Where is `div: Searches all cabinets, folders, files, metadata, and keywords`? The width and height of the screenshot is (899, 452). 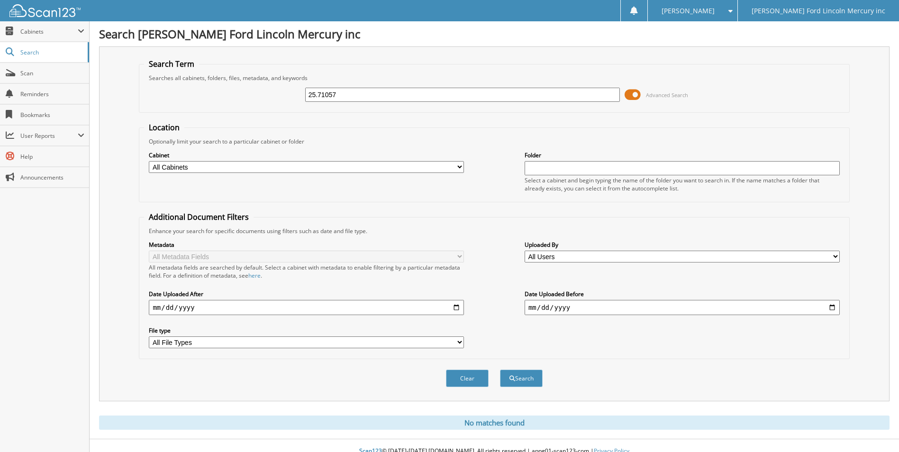 div: Searches all cabinets, folders, files, metadata, and keywords is located at coordinates (494, 78).